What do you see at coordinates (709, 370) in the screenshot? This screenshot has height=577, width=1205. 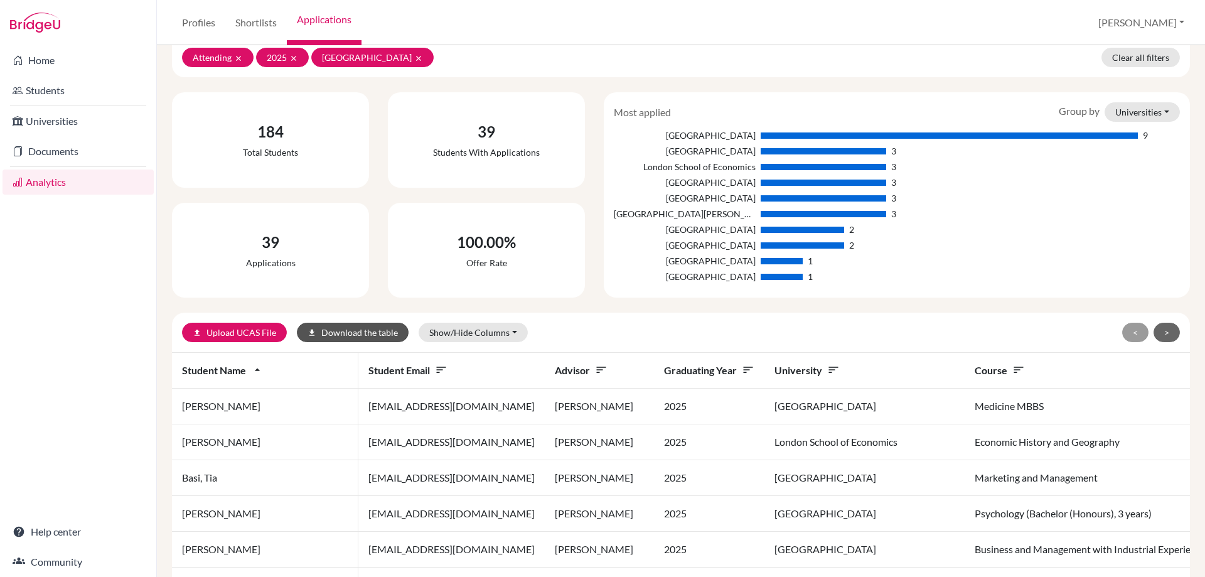 I see `span: Graduating year` at bounding box center [709, 370].